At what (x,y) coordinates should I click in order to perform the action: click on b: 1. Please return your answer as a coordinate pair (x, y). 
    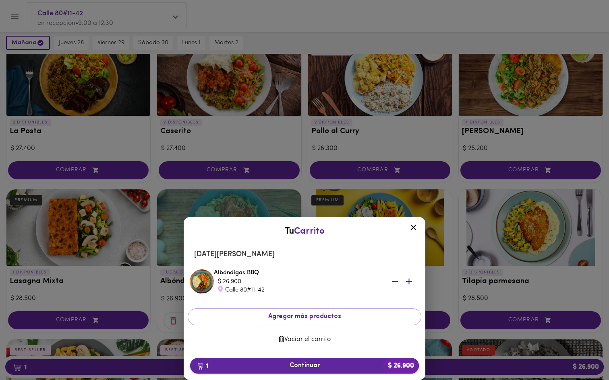
    Looking at the image, I should click on (202, 366).